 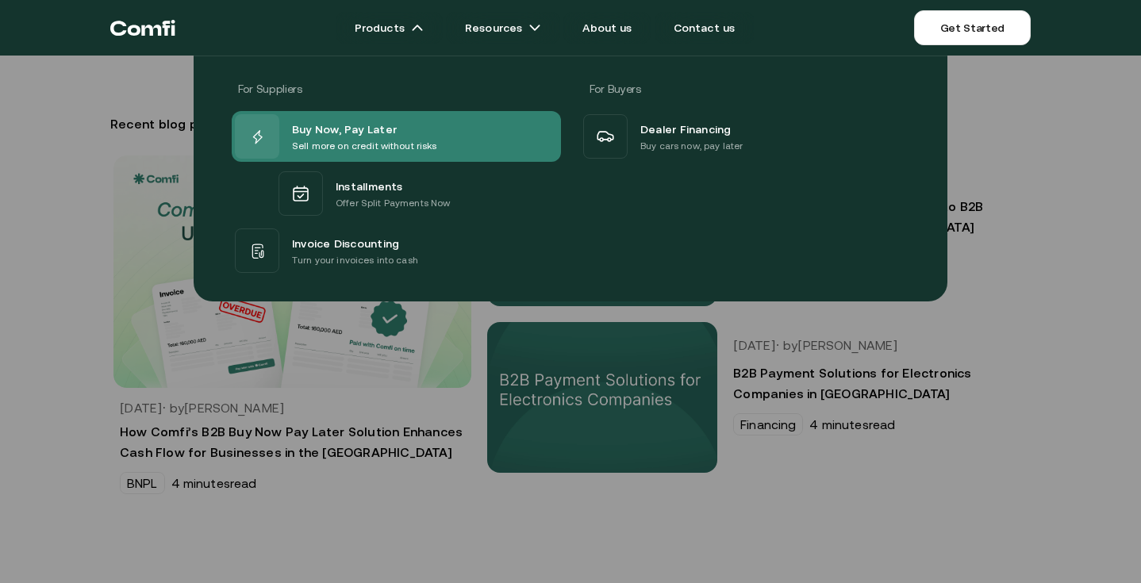 I want to click on a: About us, so click(x=607, y=28).